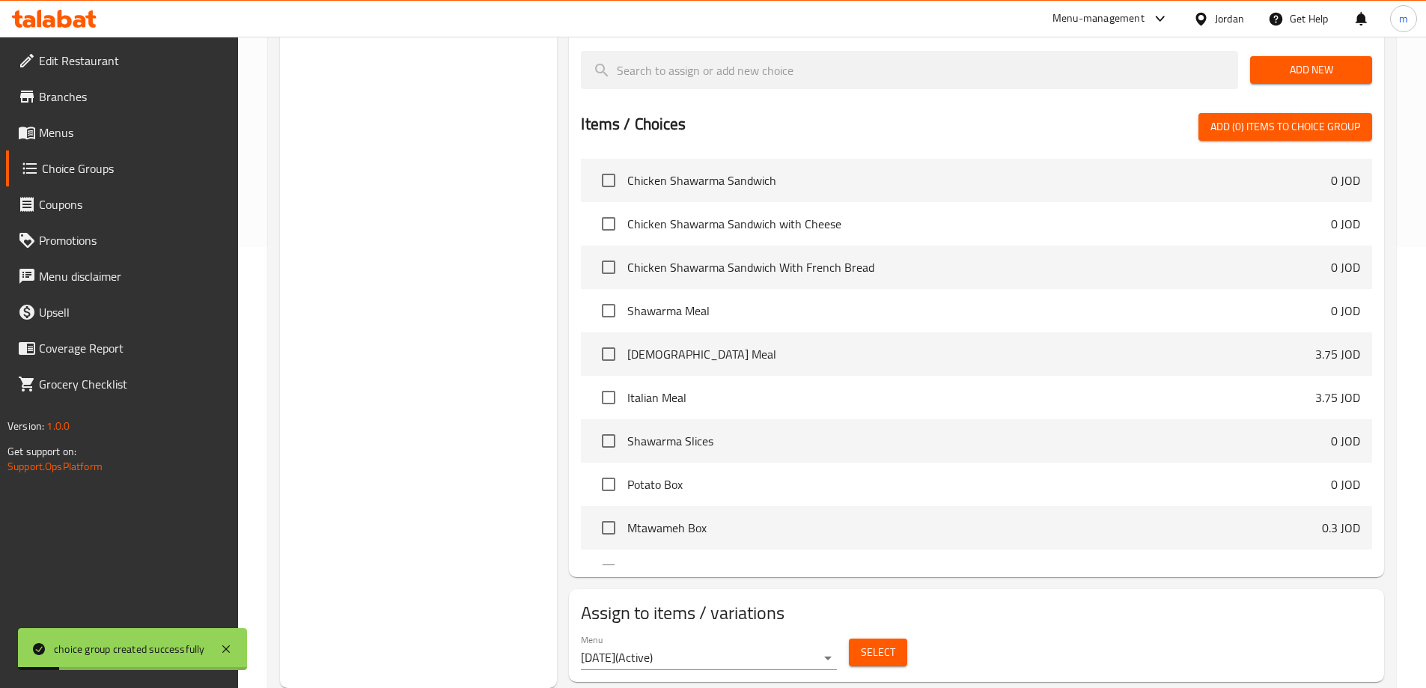  What do you see at coordinates (122, 276) in the screenshot?
I see `a: Menu disclaimer` at bounding box center [122, 276].